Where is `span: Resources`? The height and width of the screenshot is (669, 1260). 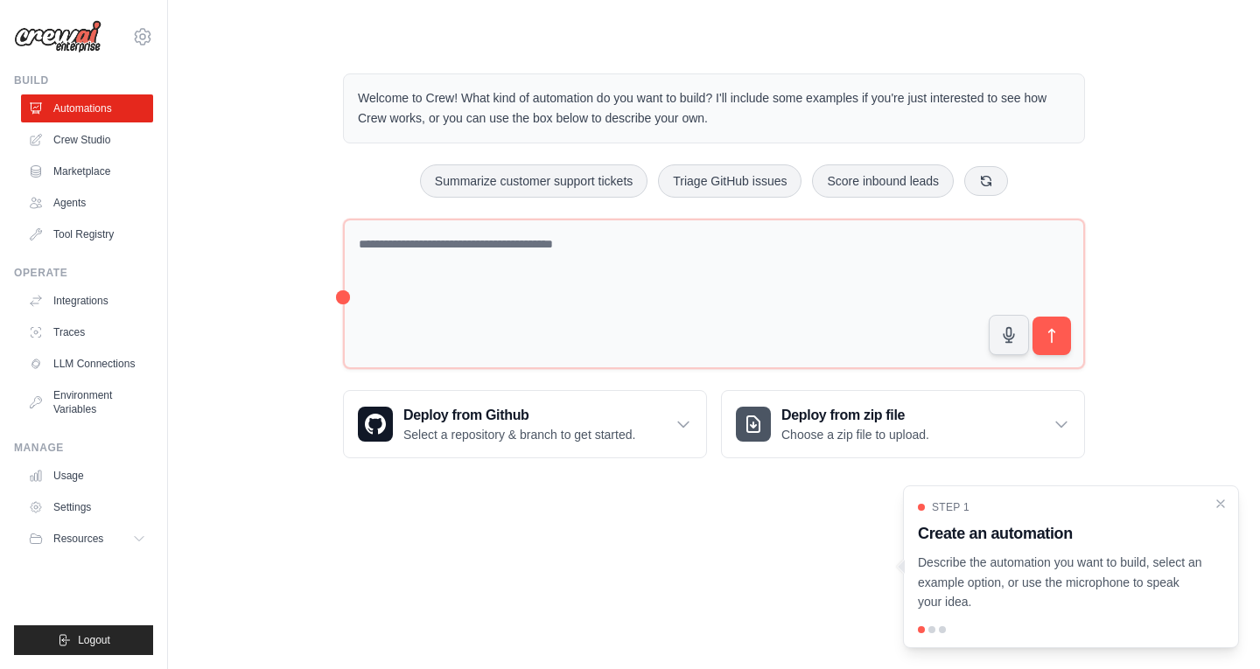
span: Resources is located at coordinates (78, 539).